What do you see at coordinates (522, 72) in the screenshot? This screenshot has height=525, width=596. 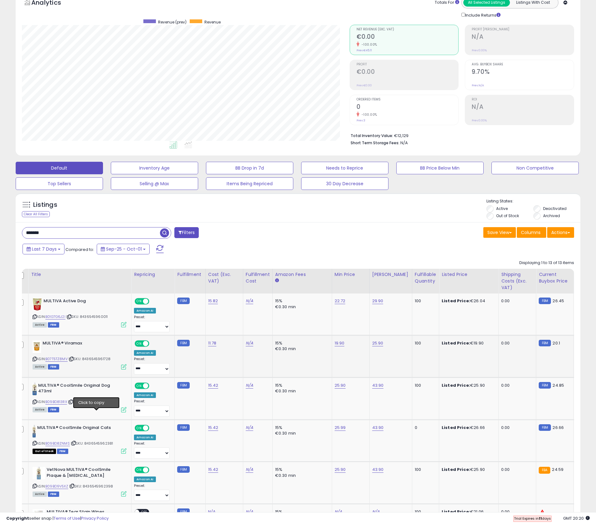 I see `h2: 9.70%` at bounding box center [522, 72].